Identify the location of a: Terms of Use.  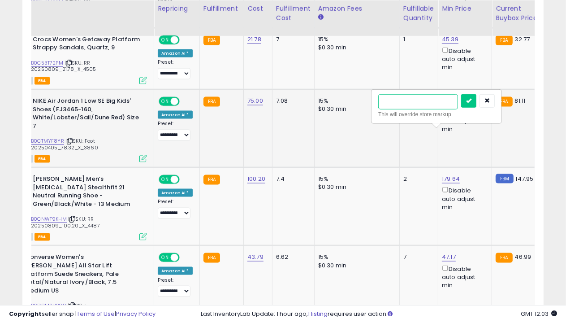
(96, 313).